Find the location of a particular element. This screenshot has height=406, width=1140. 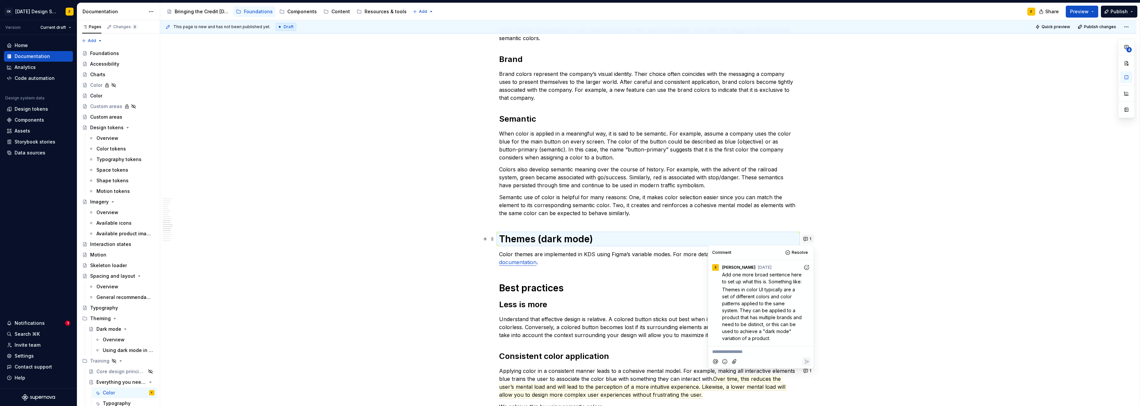

a: Analytics is located at coordinates (38, 67).